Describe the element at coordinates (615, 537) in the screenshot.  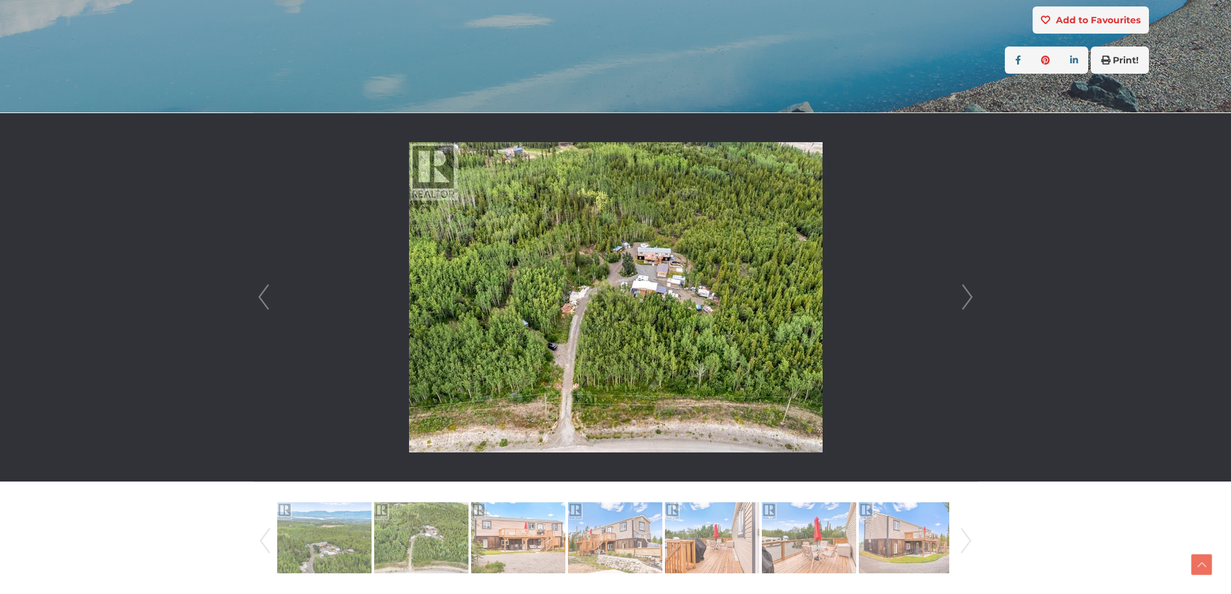
I see `img: Property-28902971-Photo-4.jpg` at that location.